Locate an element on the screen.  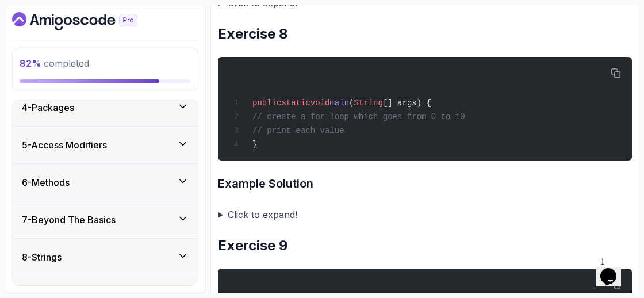
span: 82 % is located at coordinates (30, 63).